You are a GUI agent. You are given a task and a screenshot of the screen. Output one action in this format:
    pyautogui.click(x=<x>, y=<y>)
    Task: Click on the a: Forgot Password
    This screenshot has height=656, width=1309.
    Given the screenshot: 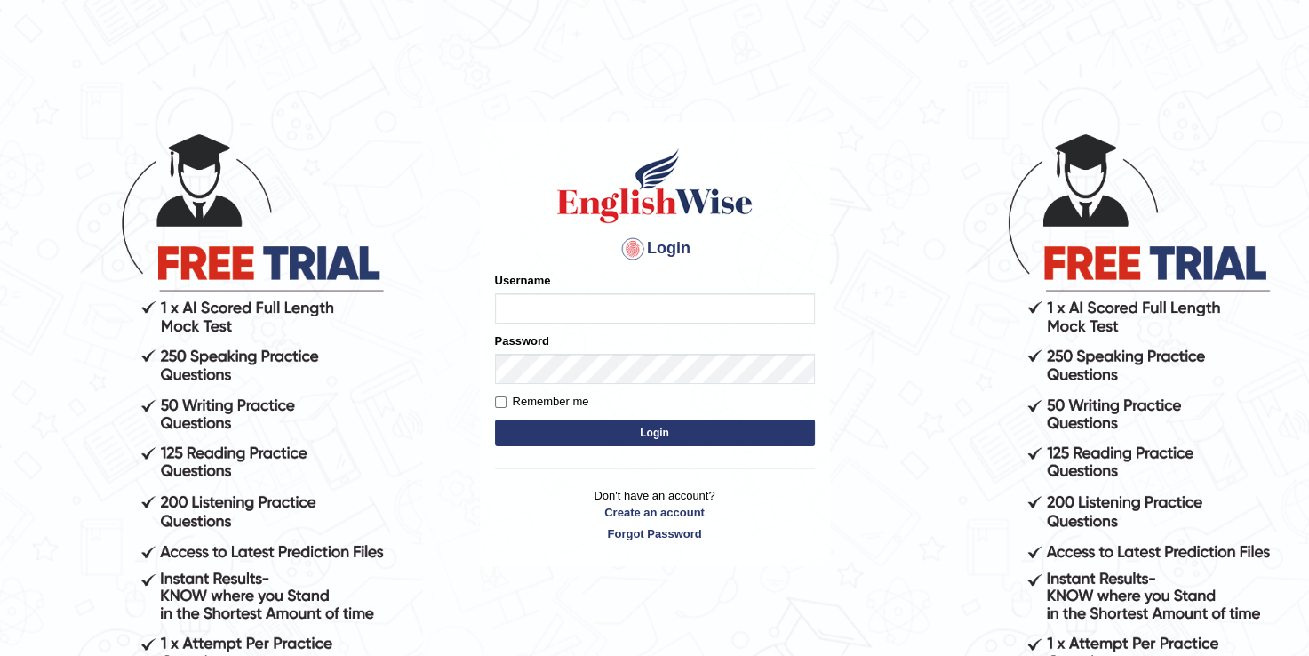 What is the action you would take?
    pyautogui.click(x=655, y=533)
    